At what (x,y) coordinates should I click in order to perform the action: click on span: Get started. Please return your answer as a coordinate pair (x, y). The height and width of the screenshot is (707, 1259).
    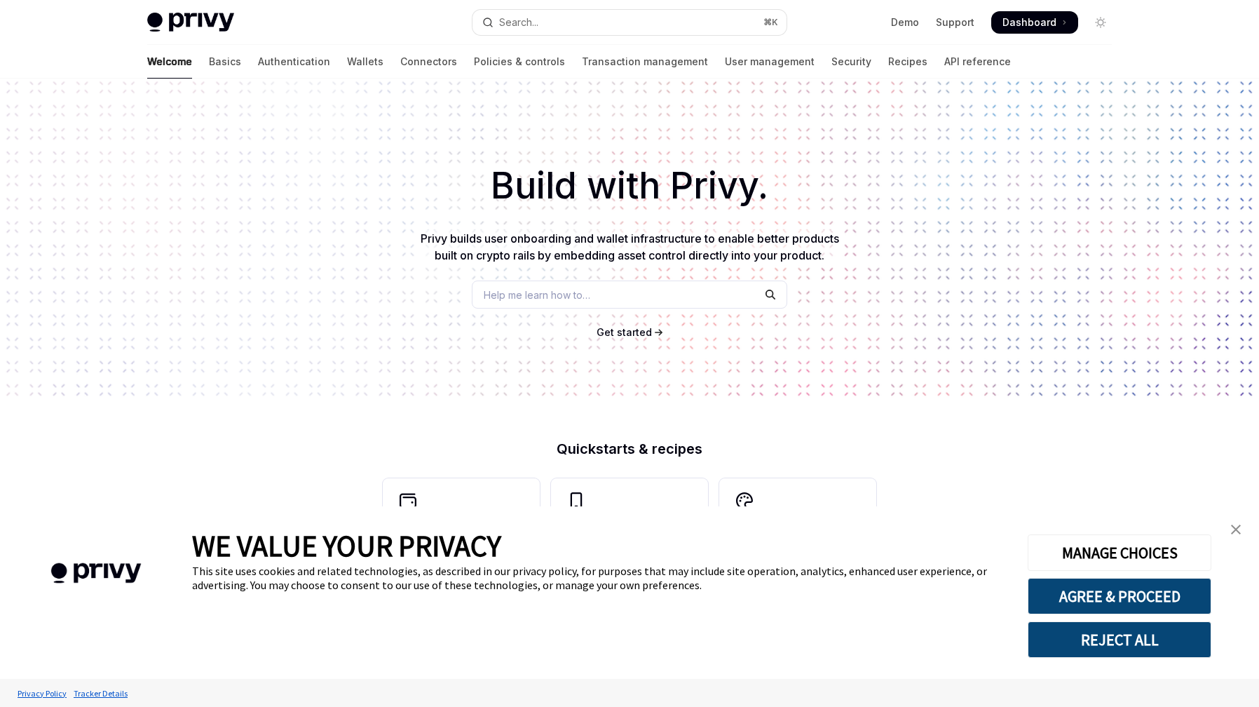
    Looking at the image, I should click on (624, 332).